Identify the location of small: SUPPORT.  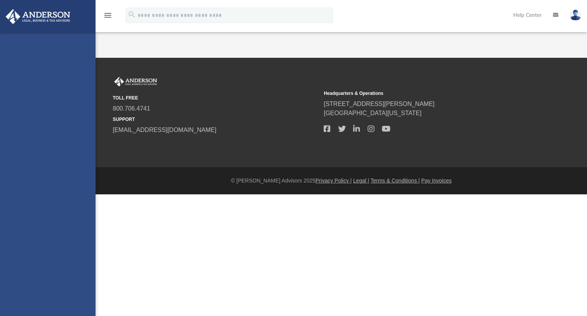
(216, 119).